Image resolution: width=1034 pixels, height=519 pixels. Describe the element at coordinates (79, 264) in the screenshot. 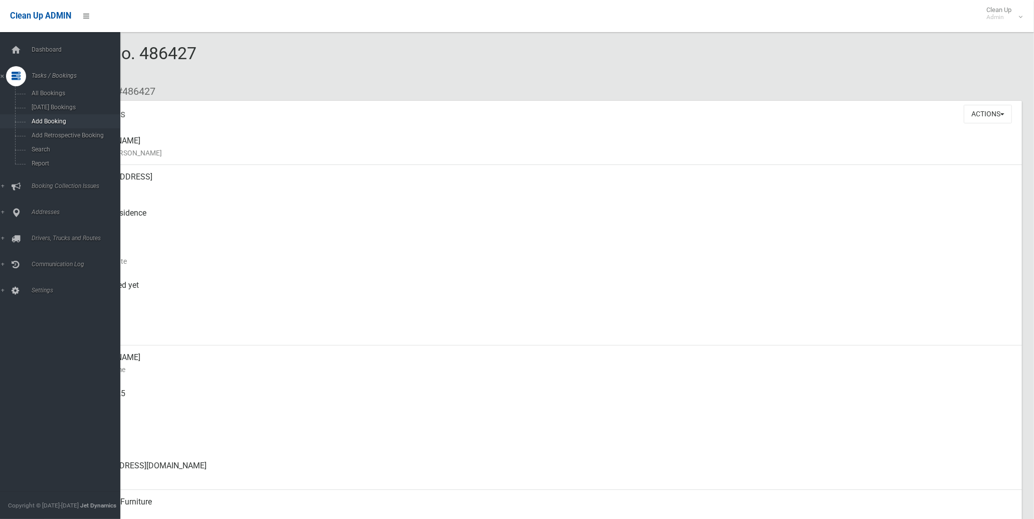

I see `span: Communication Log` at that location.